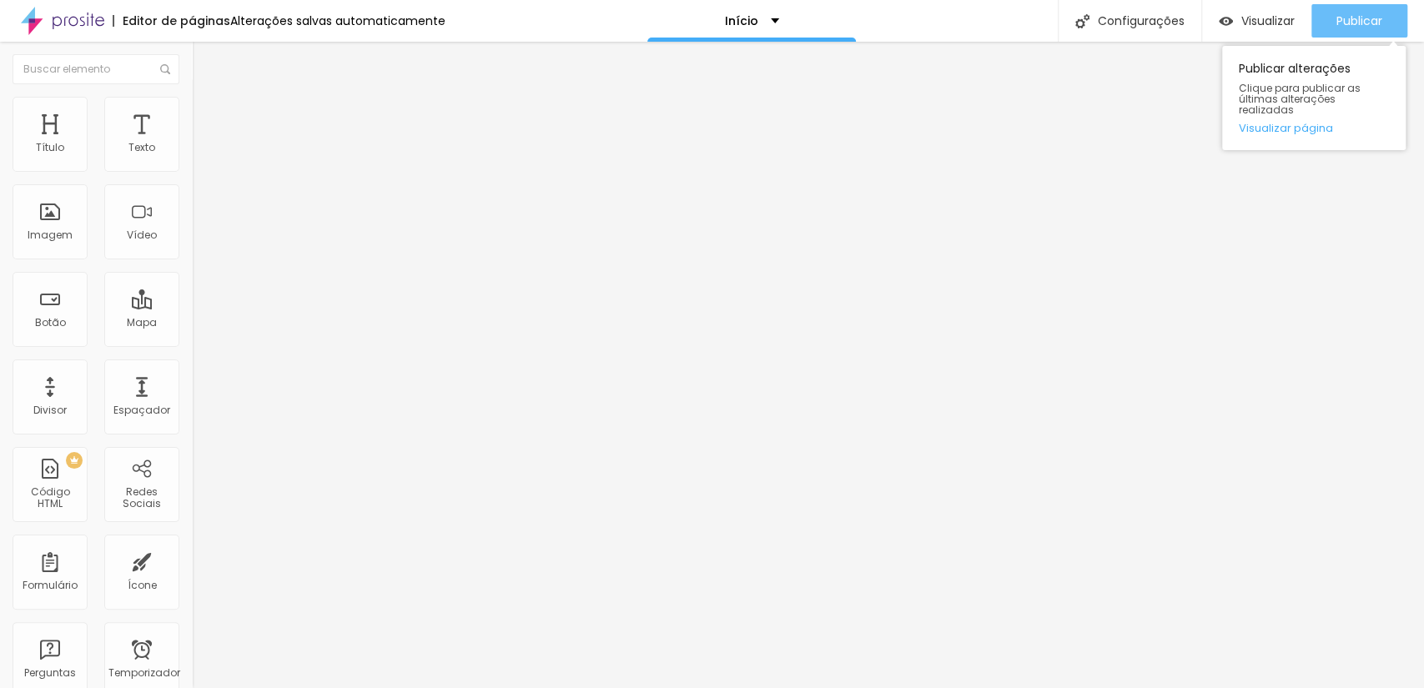  What do you see at coordinates (50, 410) in the screenshot?
I see `font: Divisor` at bounding box center [50, 410].